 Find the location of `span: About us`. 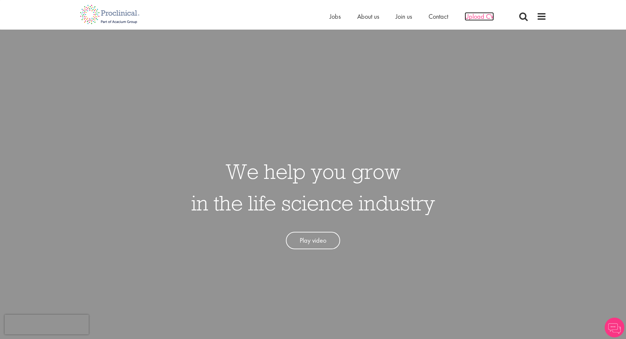

span: About us is located at coordinates (368, 16).